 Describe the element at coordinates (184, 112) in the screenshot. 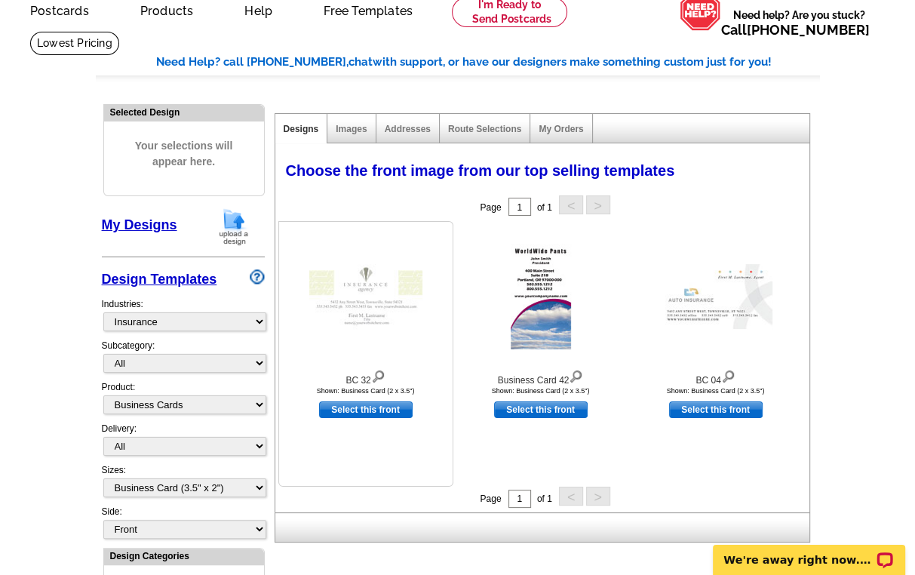

I see `div: Selected Design` at that location.